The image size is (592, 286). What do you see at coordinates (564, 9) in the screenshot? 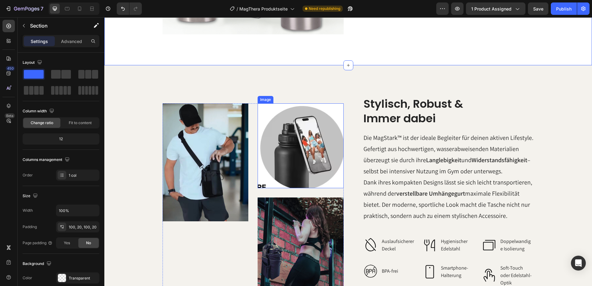
I see `button: Publish` at bounding box center [564, 9].